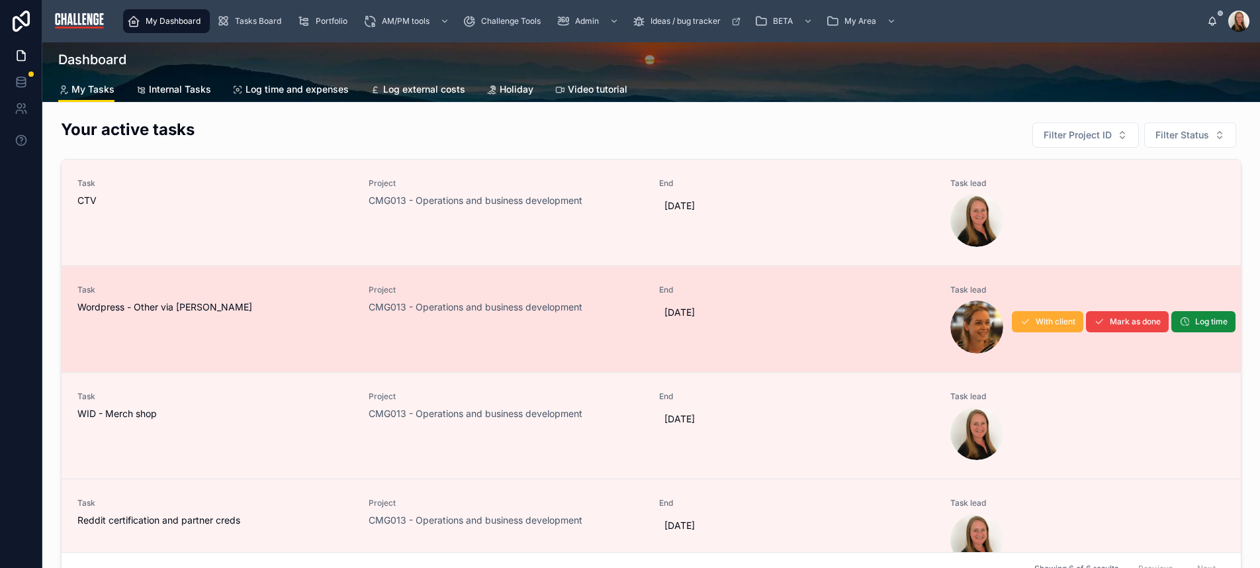  What do you see at coordinates (1055, 322) in the screenshot?
I see `span: With client` at bounding box center [1055, 322].